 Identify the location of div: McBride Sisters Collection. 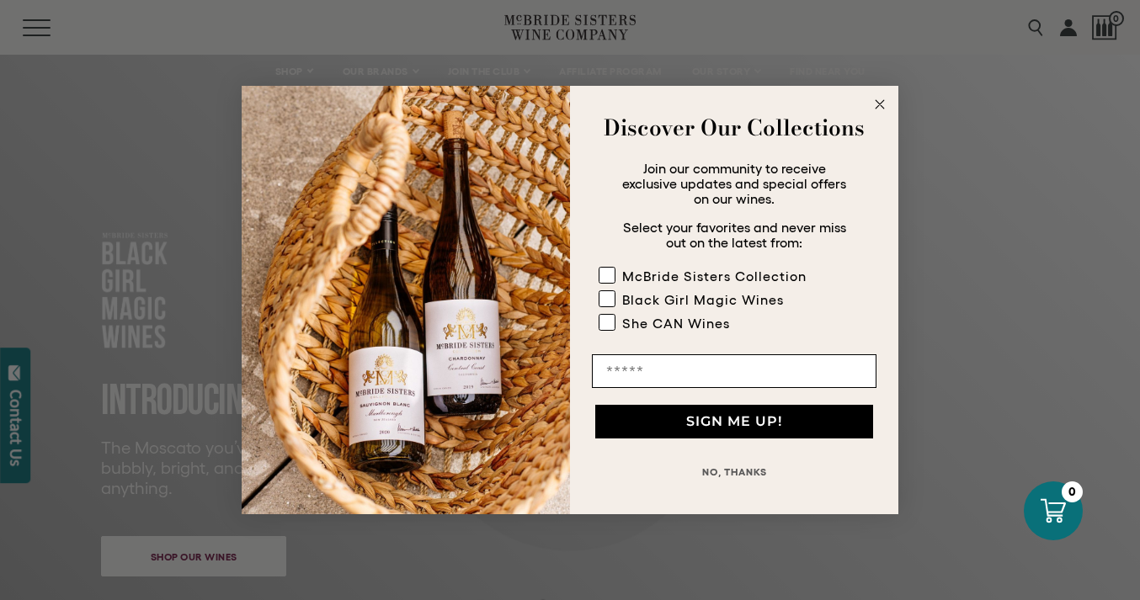
(714, 276).